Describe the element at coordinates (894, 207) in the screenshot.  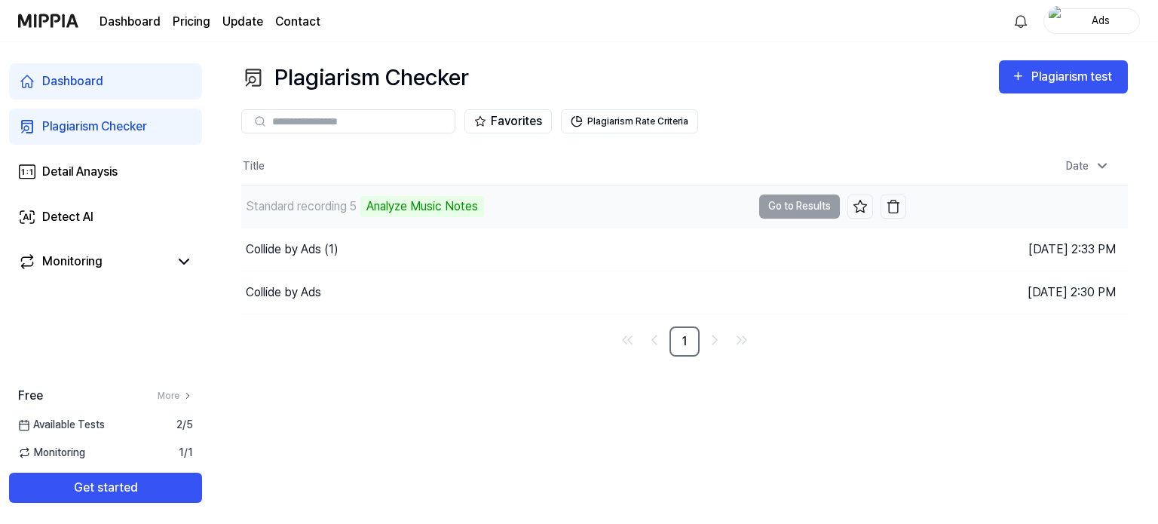
I see `img: delete` at that location.